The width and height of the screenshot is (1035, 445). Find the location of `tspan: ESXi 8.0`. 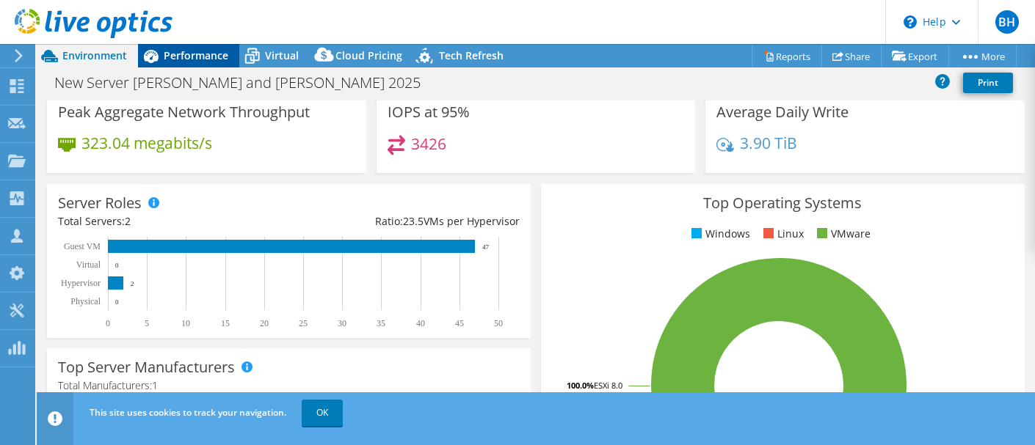

tspan: ESXi 8.0 is located at coordinates (607, 385).